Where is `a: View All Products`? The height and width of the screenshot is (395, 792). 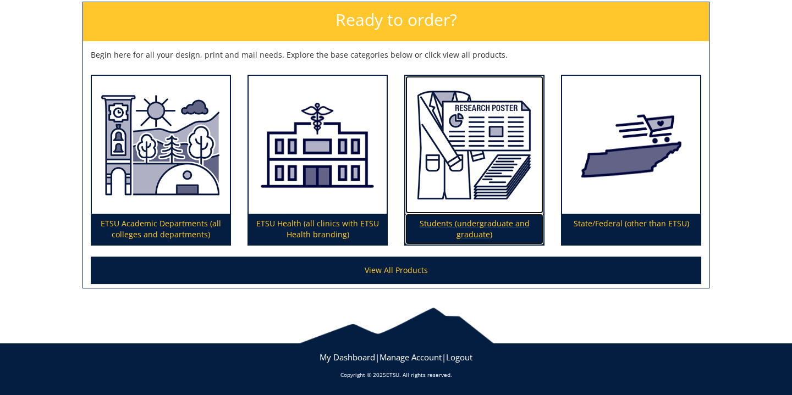
a: View All Products is located at coordinates (396, 270).